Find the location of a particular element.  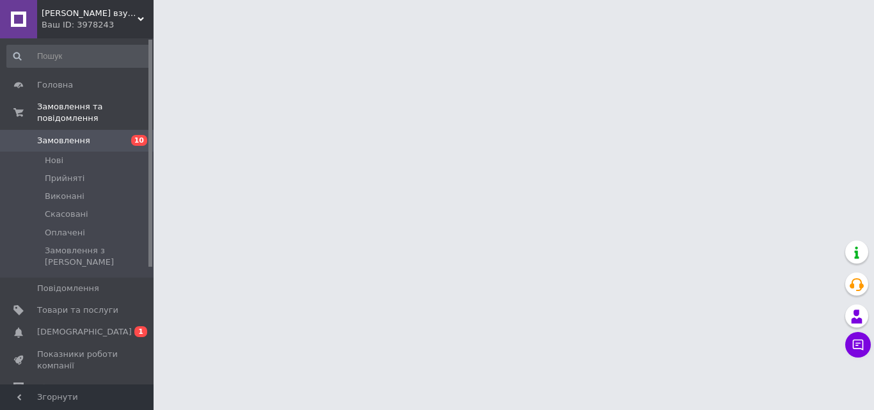

span: Головна is located at coordinates (55, 85).